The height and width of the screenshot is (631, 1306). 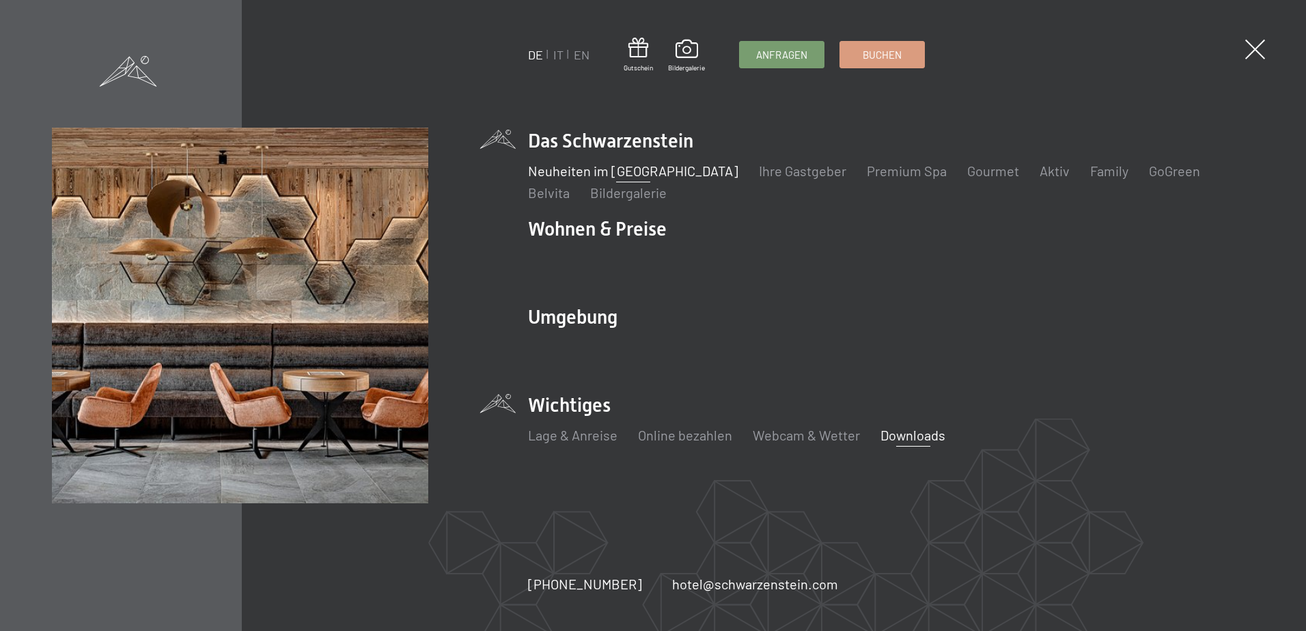 I want to click on a: Online bezahlen, so click(x=685, y=435).